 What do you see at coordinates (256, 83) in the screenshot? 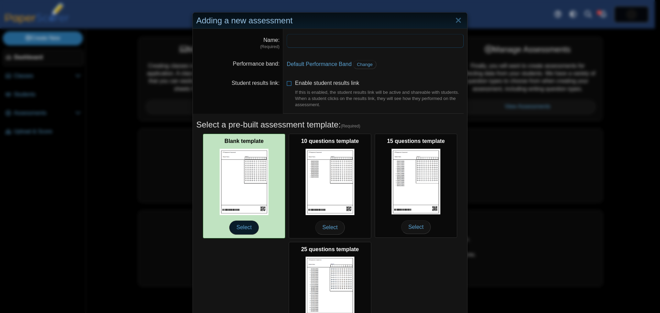
I see `label: Student results link` at bounding box center [256, 83].